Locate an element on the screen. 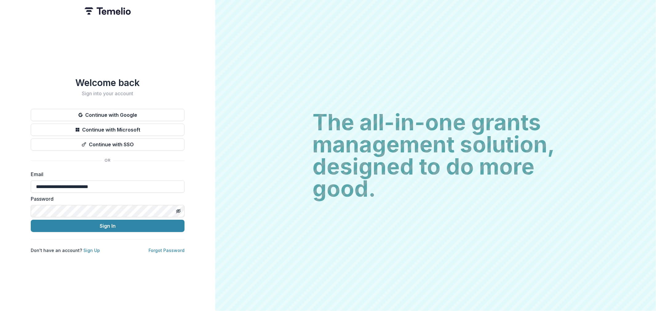 The image size is (656, 311). button: Continue with Google is located at coordinates (108, 115).